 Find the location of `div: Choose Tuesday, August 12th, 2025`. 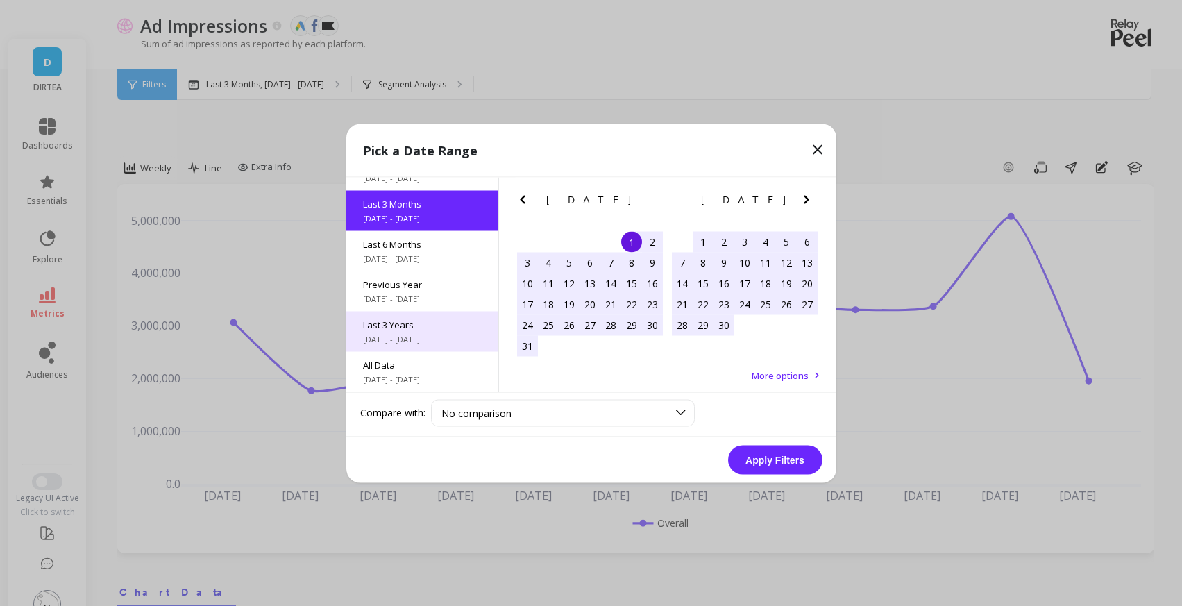

div: Choose Tuesday, August 12th, 2025 is located at coordinates (569, 283).